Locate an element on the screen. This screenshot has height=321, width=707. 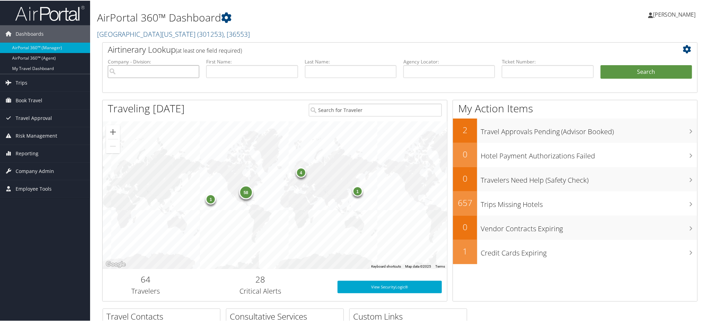
h3: Critical Alerts is located at coordinates (260, 290).